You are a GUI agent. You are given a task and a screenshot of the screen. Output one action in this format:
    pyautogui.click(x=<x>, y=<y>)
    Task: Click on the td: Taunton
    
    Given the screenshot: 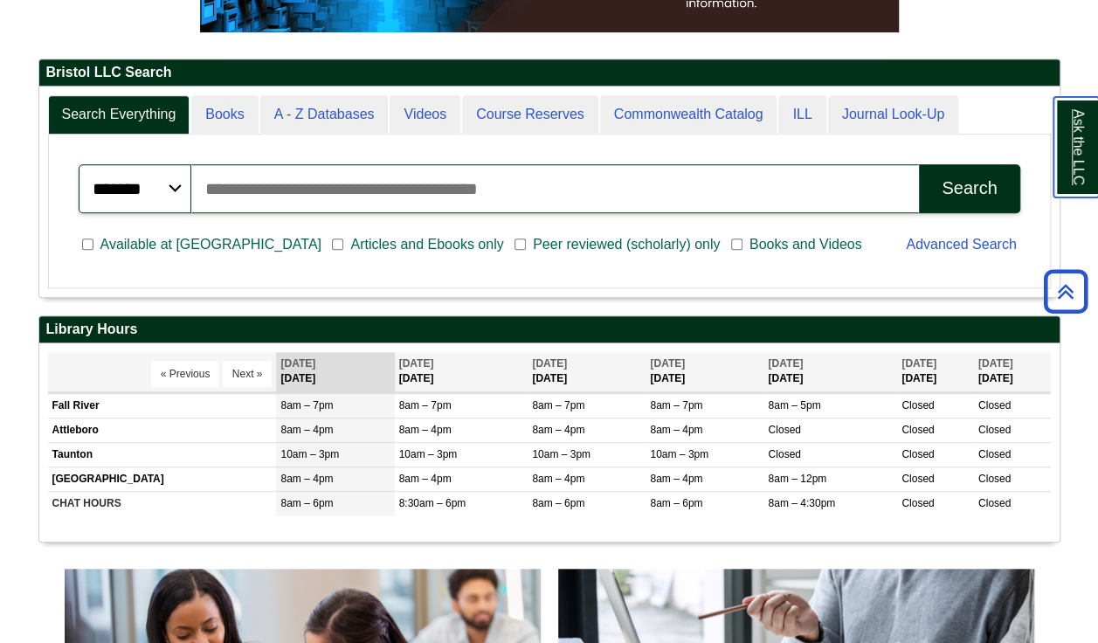 What is the action you would take?
    pyautogui.click(x=162, y=454)
    